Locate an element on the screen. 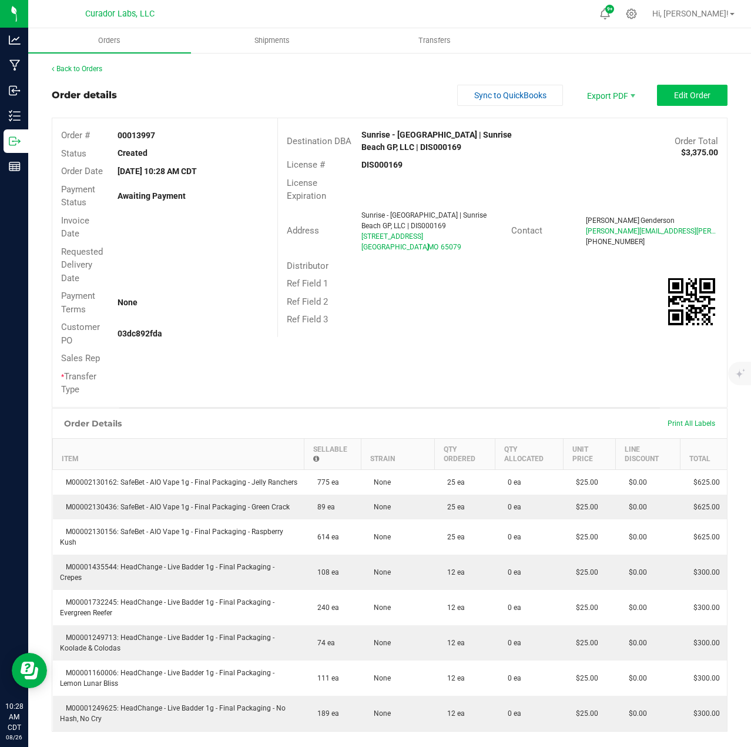 Image resolution: width=751 pixels, height=747 pixels. span: Orders is located at coordinates (109, 41).